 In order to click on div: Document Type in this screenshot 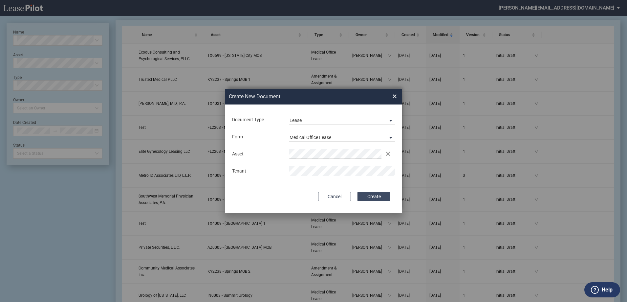, I will do `click(256, 120)`.